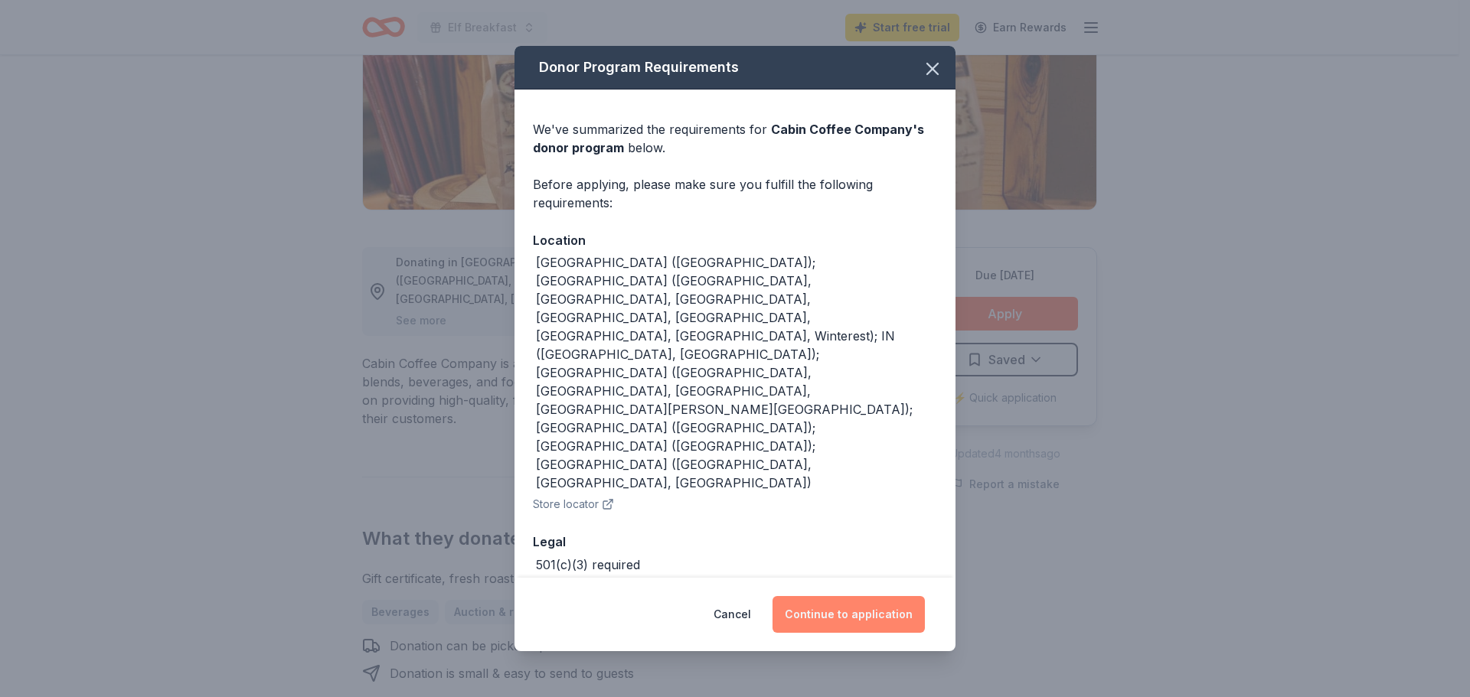 This screenshot has height=697, width=1470. I want to click on div: 501(c)(3) required, so click(588, 565).